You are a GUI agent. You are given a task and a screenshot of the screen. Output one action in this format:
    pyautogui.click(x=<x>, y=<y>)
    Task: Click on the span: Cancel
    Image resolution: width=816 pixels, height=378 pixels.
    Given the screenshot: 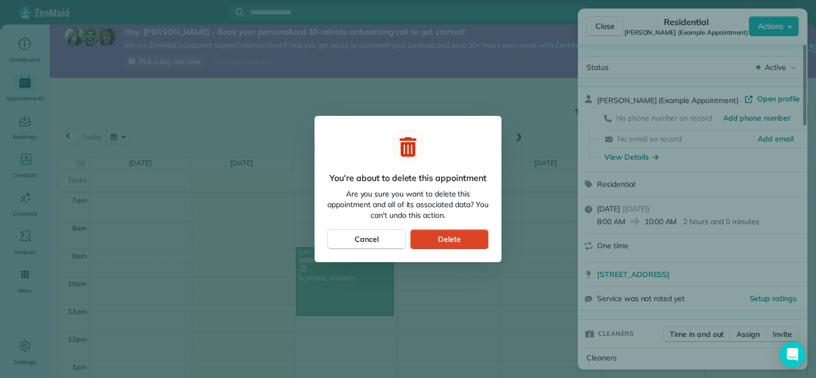 What is the action you would take?
    pyautogui.click(x=366, y=239)
    